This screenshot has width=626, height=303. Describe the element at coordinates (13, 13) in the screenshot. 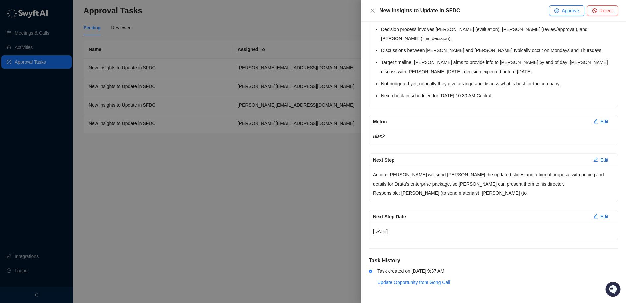

I see `img: Swyft AI` at that location.